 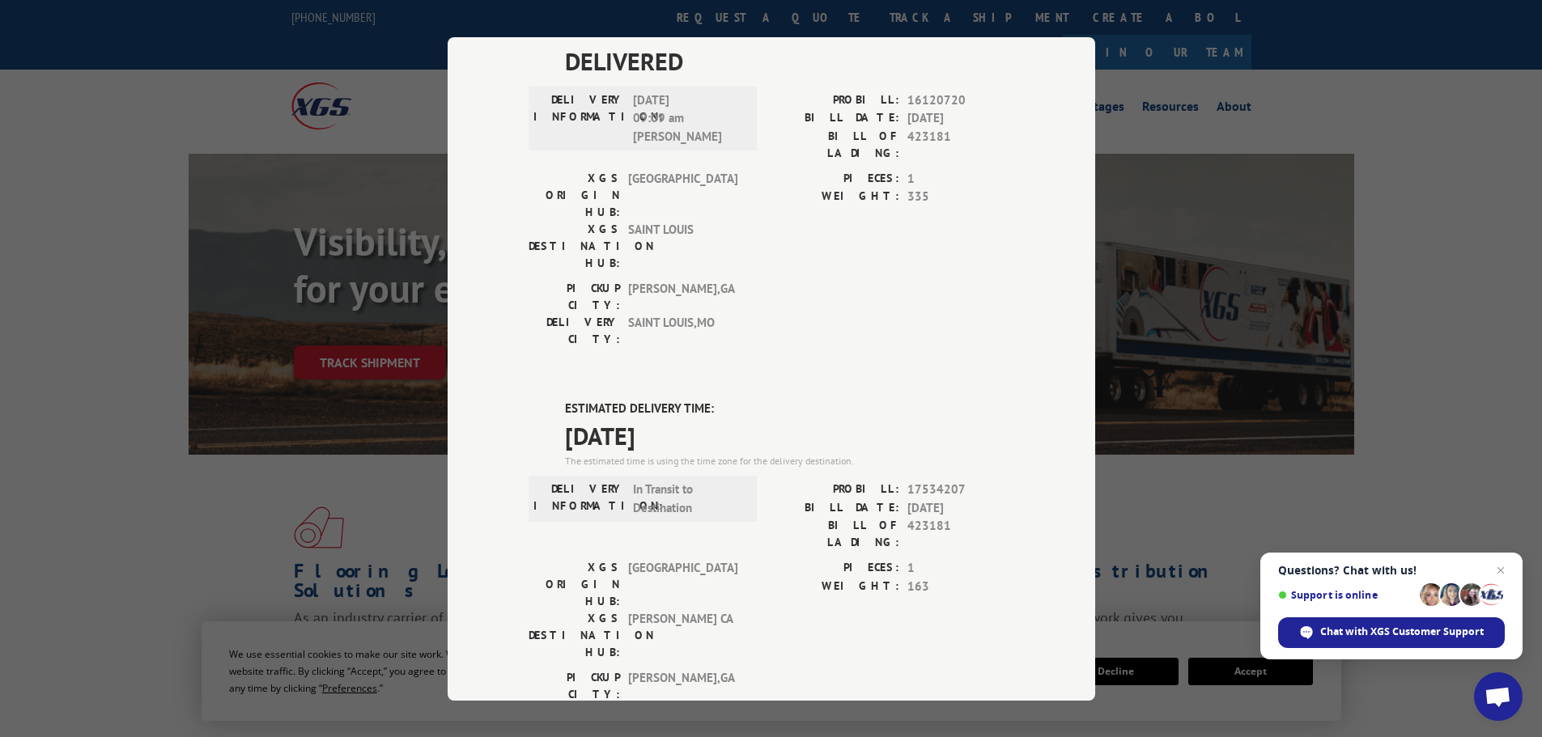 What do you see at coordinates (1346, 595) in the screenshot?
I see `span: Support is online` at bounding box center [1346, 595].